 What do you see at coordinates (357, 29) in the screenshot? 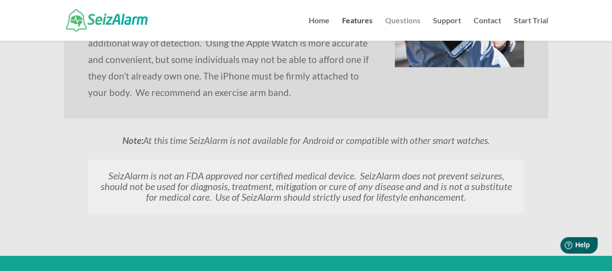
I see `a: Features` at bounding box center [357, 29].